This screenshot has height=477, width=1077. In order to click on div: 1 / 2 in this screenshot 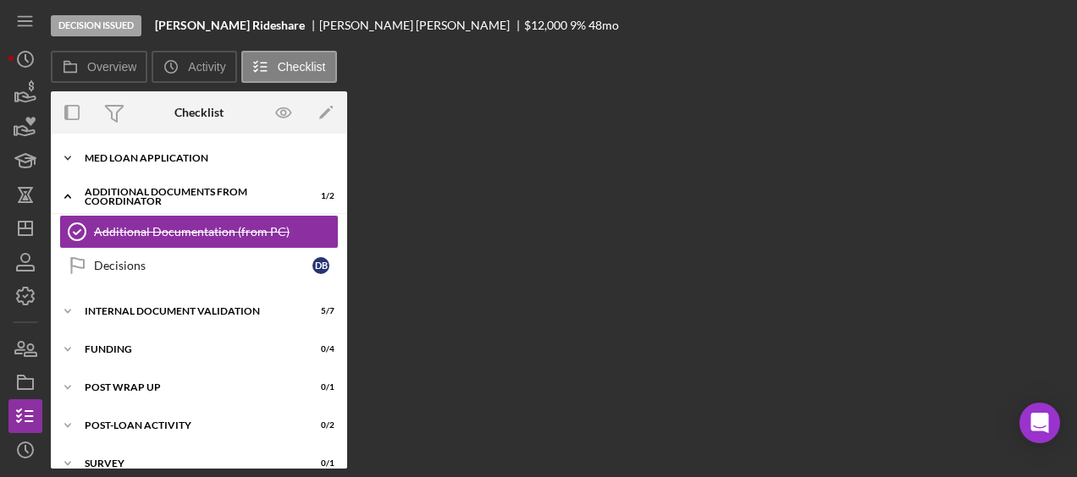, I will do `click(319, 196)`.